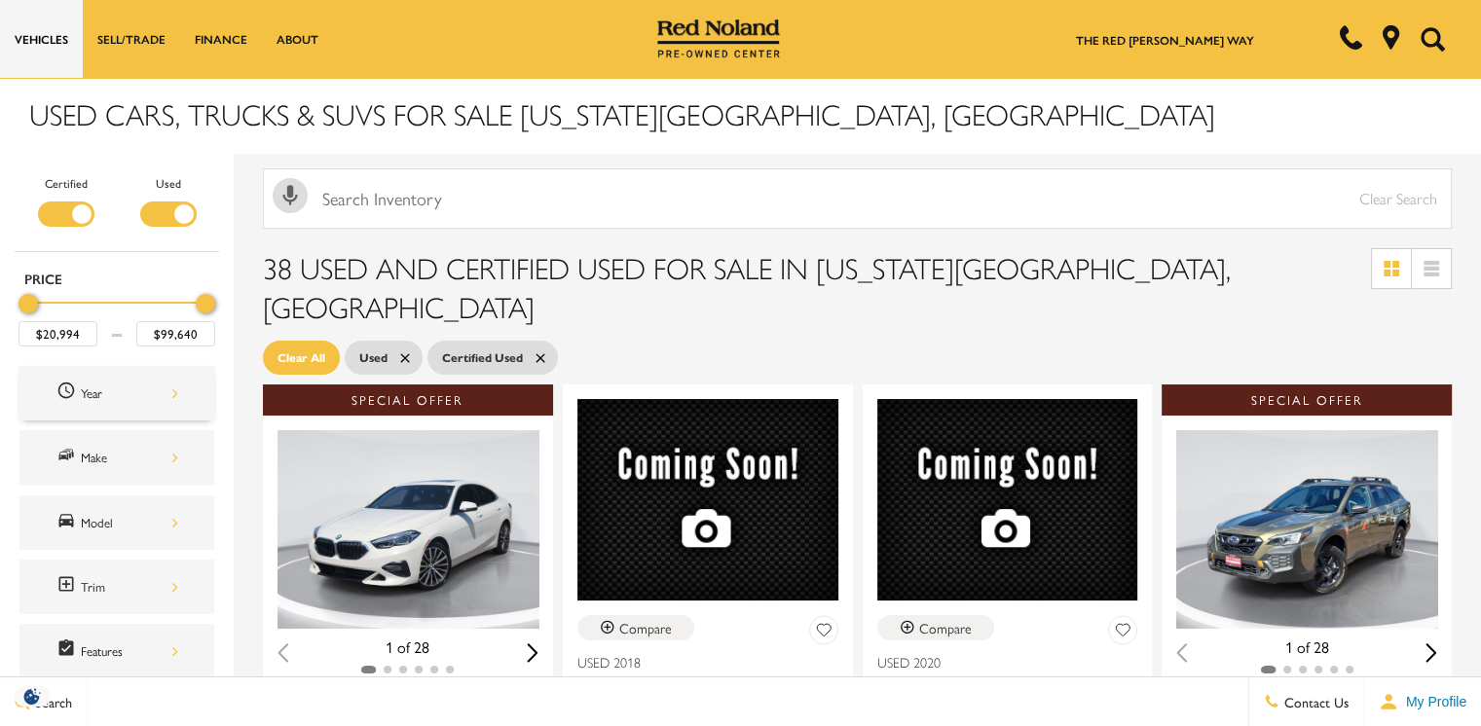 The width and height of the screenshot is (1481, 726). I want to click on svg: Click to toggle on voice search, so click(290, 196).